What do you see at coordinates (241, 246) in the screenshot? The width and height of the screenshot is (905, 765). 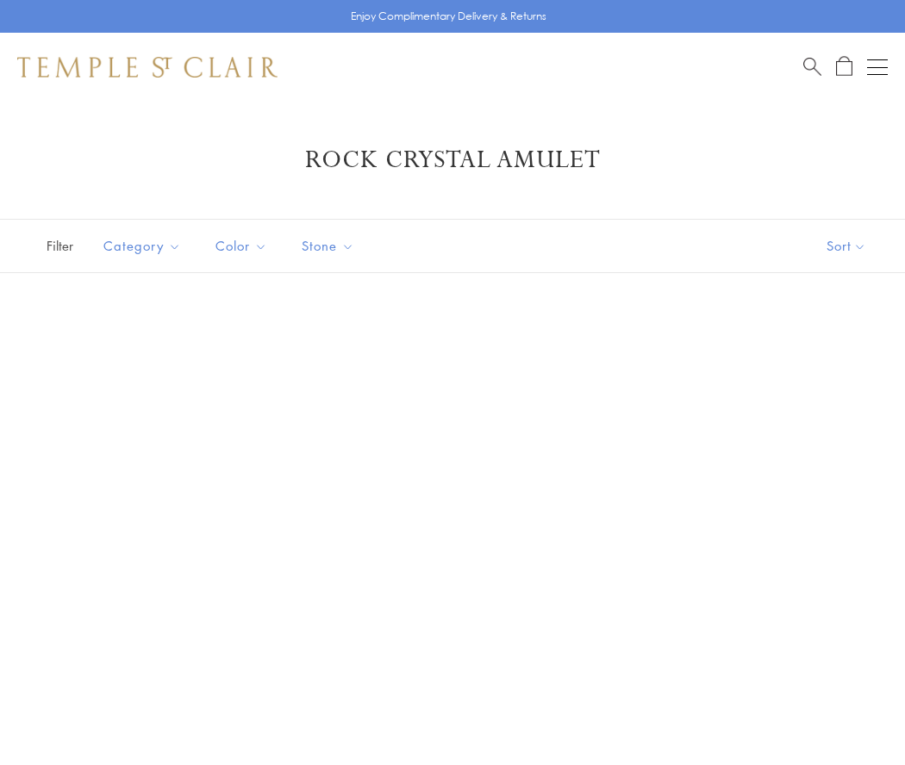 I see `button: Color` at bounding box center [241, 246].